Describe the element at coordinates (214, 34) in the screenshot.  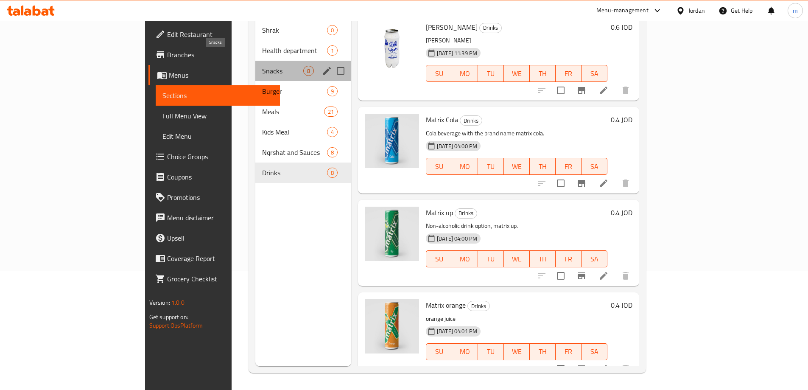
I see `a: Edit Restaurant` at that location.